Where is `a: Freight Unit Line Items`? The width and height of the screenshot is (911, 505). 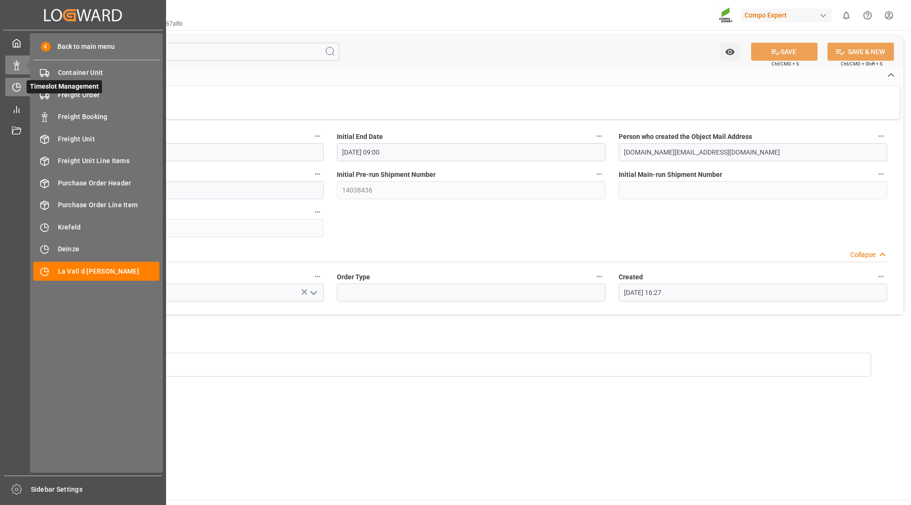 a: Freight Unit Line Items is located at coordinates (96, 161).